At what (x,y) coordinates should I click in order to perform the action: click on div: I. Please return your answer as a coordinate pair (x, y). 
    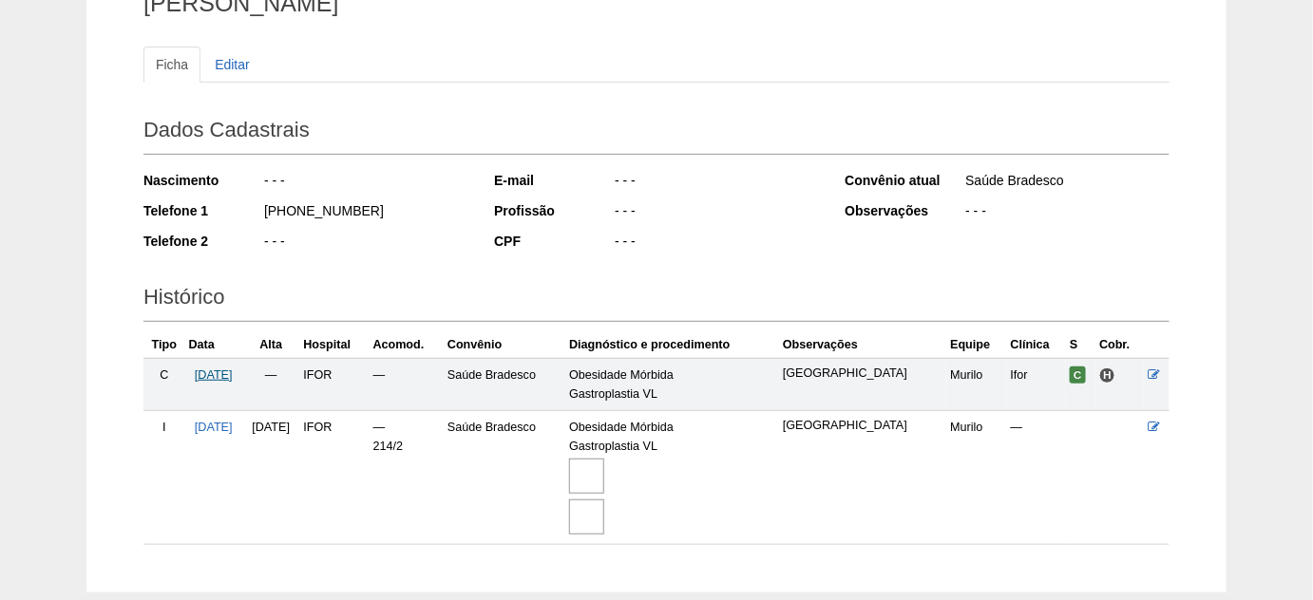
    Looking at the image, I should click on (164, 428).